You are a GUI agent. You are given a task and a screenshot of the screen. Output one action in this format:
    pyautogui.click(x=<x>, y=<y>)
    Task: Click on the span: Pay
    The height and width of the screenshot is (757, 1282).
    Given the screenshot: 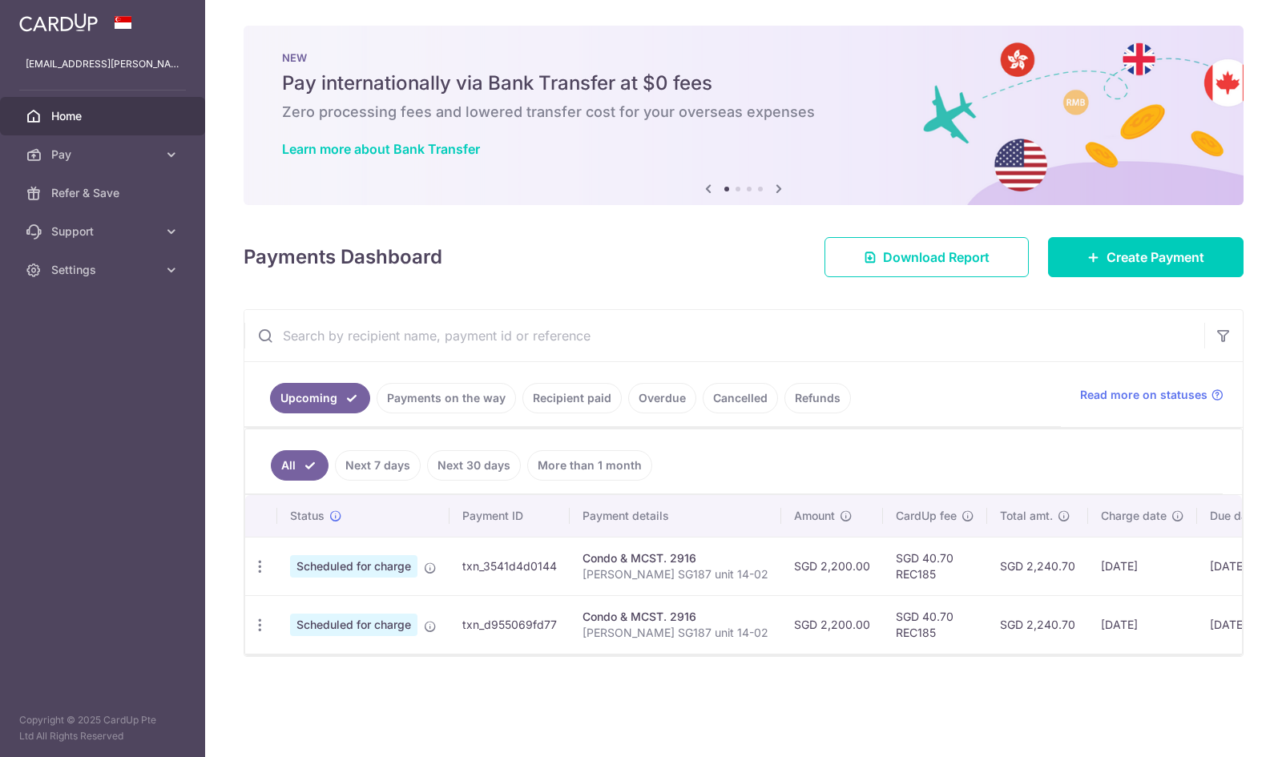 What is the action you would take?
    pyautogui.click(x=104, y=155)
    